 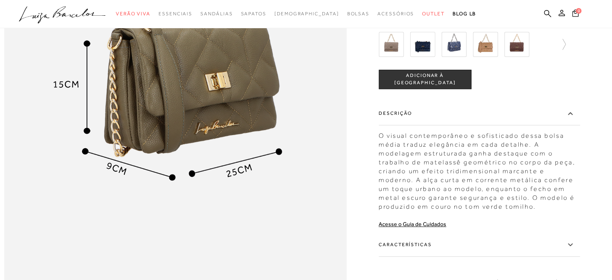 I want to click on a: BLOG LB, so click(x=465, y=14).